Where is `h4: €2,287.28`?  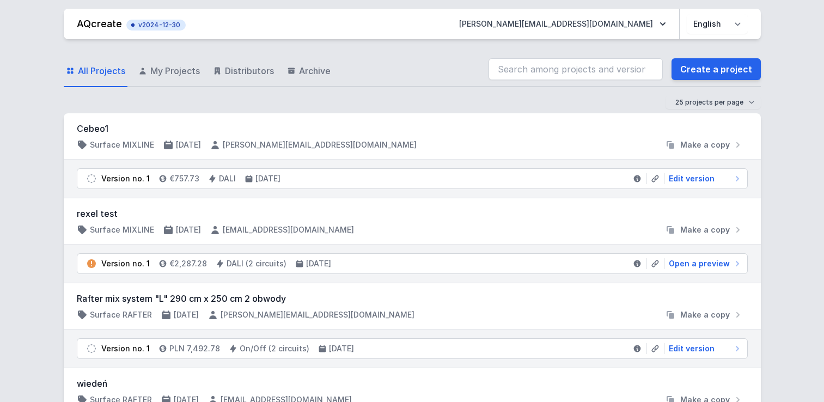 h4: €2,287.28 is located at coordinates (188, 264).